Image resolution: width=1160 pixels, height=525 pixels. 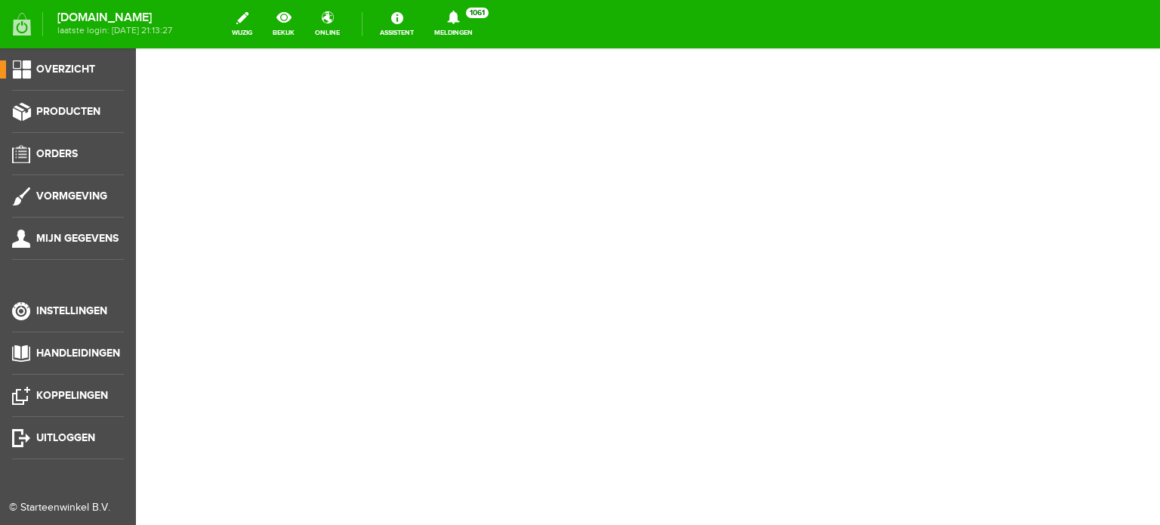 I want to click on a: wijzig, so click(x=242, y=24).